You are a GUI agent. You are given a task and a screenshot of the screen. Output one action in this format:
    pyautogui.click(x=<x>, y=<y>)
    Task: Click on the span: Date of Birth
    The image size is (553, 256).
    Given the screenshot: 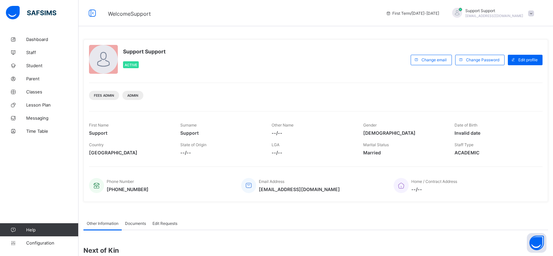 What is the action you would take?
    pyautogui.click(x=466, y=125)
    